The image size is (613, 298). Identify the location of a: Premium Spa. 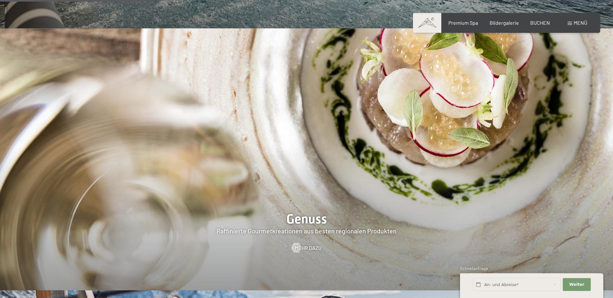
(463, 23).